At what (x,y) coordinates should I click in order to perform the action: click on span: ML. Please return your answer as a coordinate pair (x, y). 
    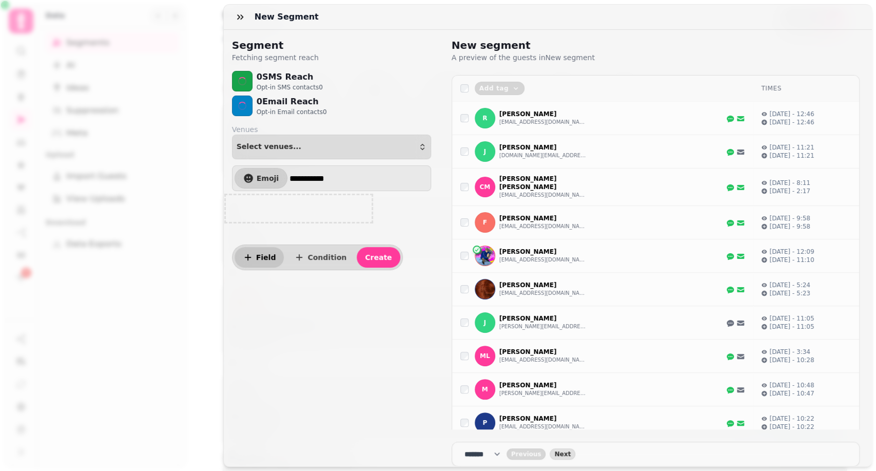
    Looking at the image, I should click on (485, 356).